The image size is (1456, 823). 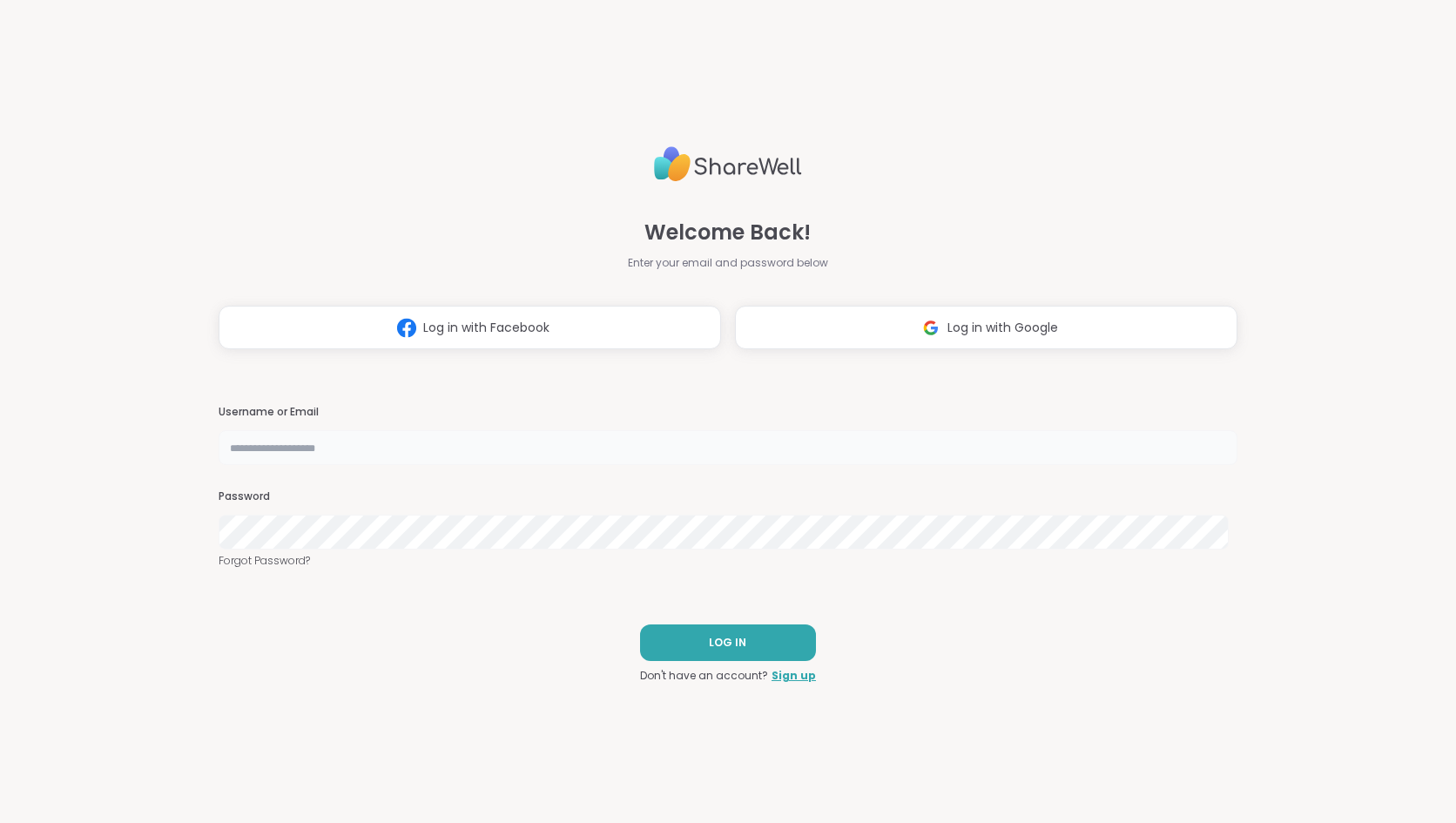 I want to click on a: Forgot Password?, so click(x=728, y=561).